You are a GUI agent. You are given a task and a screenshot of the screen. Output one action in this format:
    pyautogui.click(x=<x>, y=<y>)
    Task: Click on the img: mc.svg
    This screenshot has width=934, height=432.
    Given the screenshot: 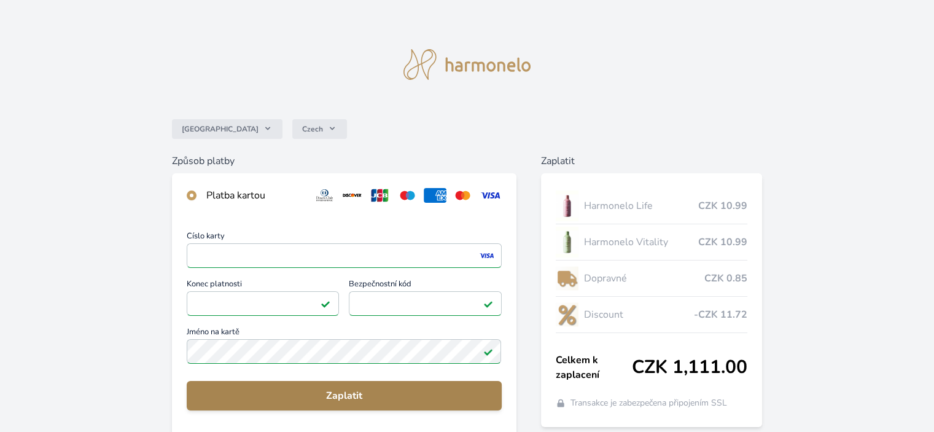 What is the action you would take?
    pyautogui.click(x=462, y=195)
    